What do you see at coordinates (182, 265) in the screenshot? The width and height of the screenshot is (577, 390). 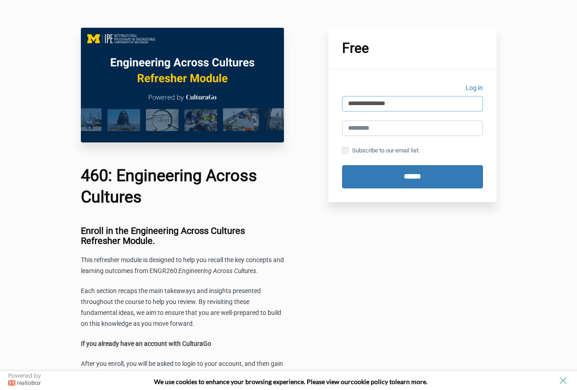 I see `span: This refresher module is designed to help you recall the key concepts and learning outcomes from ...` at bounding box center [182, 265].